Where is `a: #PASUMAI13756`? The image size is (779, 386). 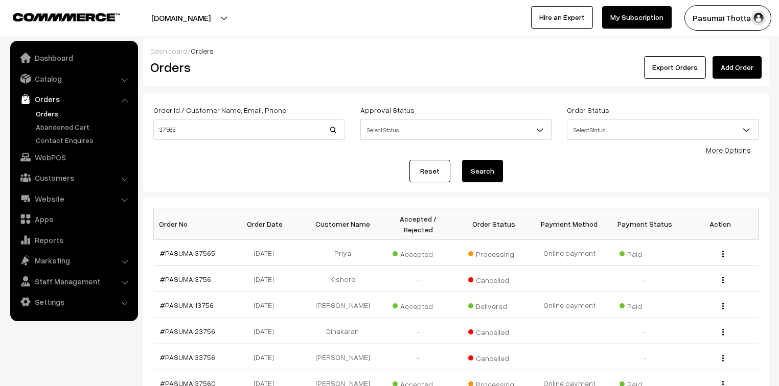 a: #PASUMAI13756 is located at coordinates (187, 305).